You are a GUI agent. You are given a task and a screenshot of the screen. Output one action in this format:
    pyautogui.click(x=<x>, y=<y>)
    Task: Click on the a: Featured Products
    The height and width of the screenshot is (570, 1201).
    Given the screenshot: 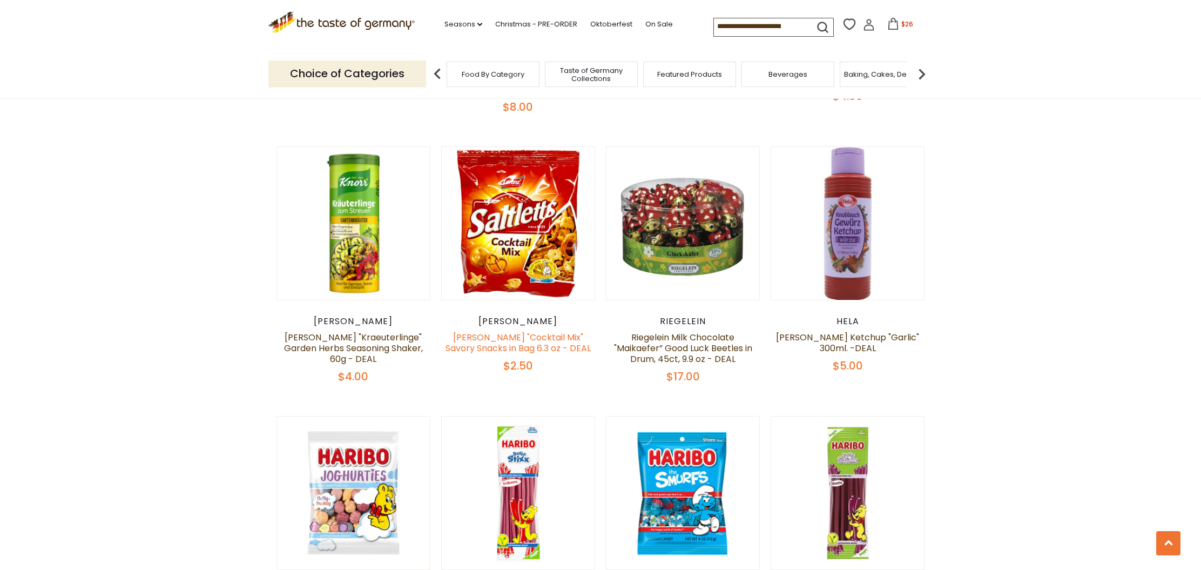 What is the action you would take?
    pyautogui.click(x=689, y=74)
    